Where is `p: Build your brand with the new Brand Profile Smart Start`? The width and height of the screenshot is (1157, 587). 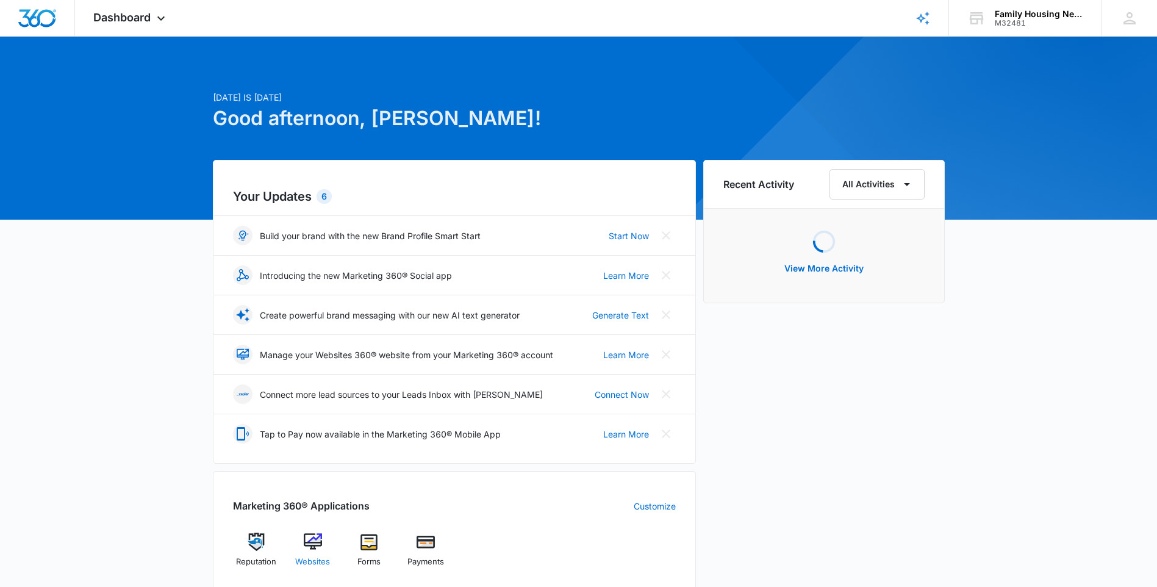 p: Build your brand with the new Brand Profile Smart Start is located at coordinates (370, 235).